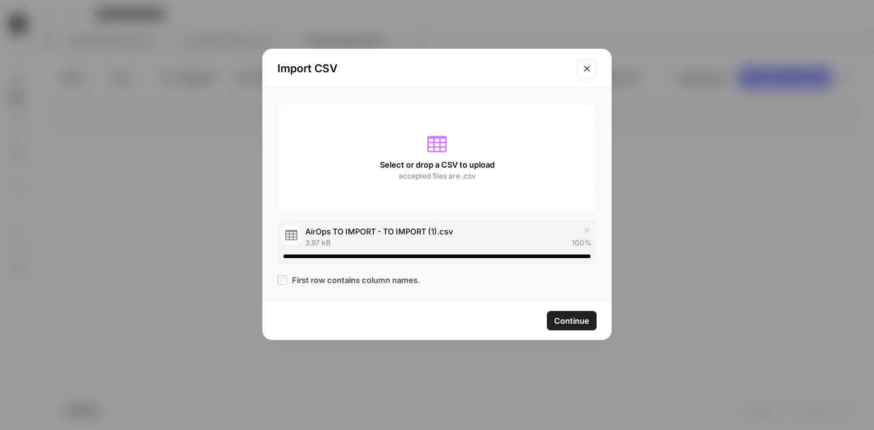 Image resolution: width=874 pixels, height=430 pixels. What do you see at coordinates (572, 321) in the screenshot?
I see `button: Continue` at bounding box center [572, 321].